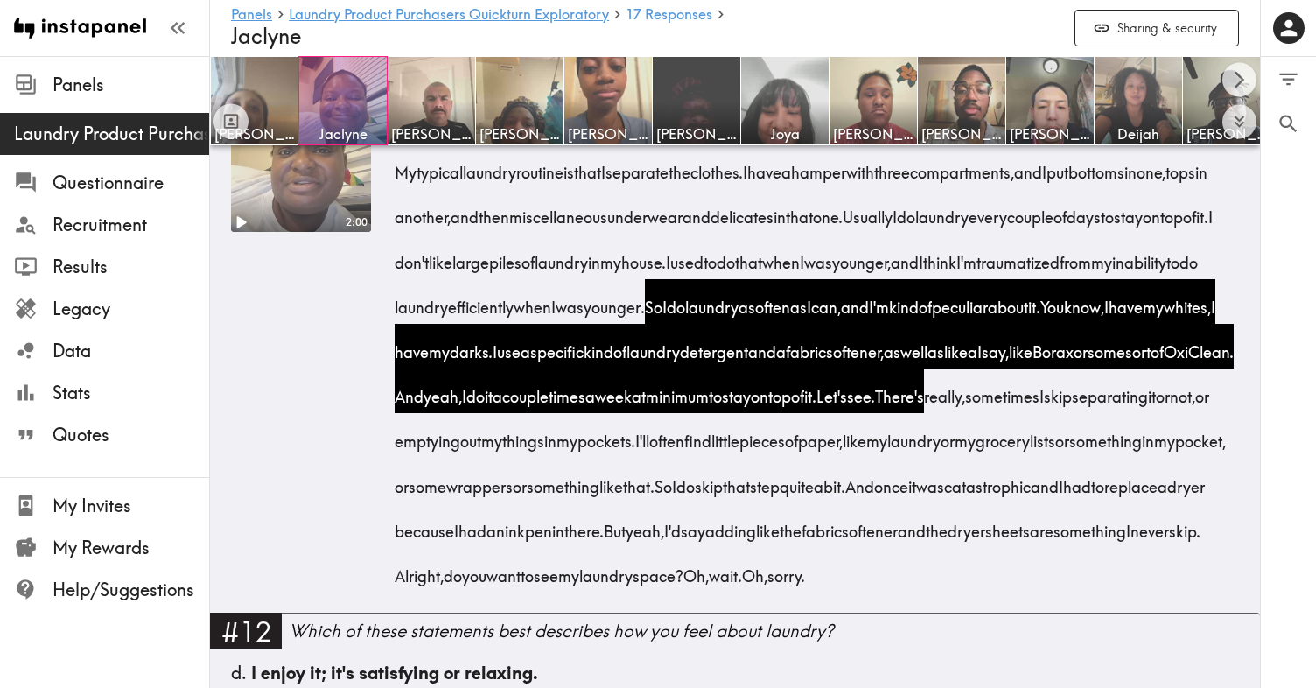  Describe the element at coordinates (514, 525) in the screenshot. I see `span: ink` at that location.